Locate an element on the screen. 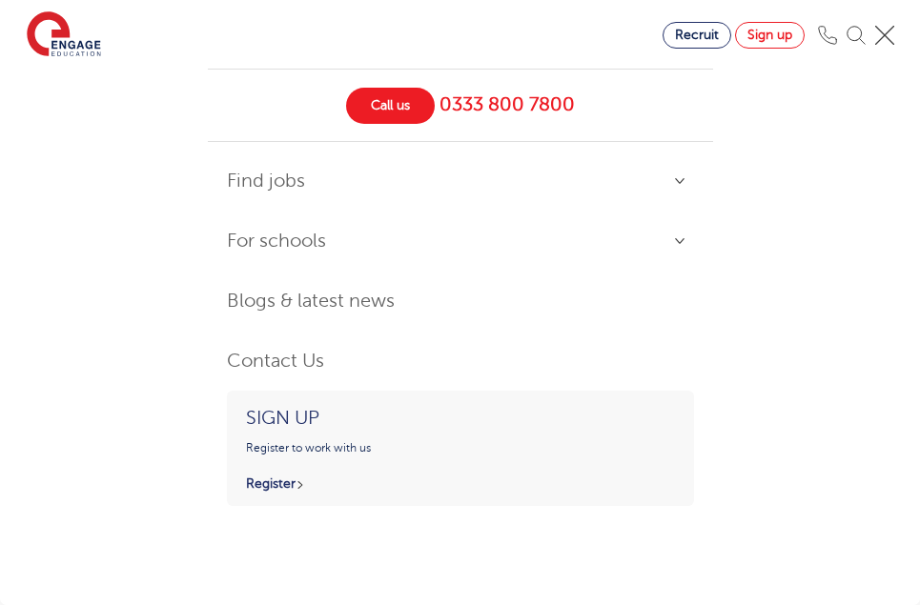 Image resolution: width=920 pixels, height=605 pixels. span: 0333 800 7800 is located at coordinates (507, 105).